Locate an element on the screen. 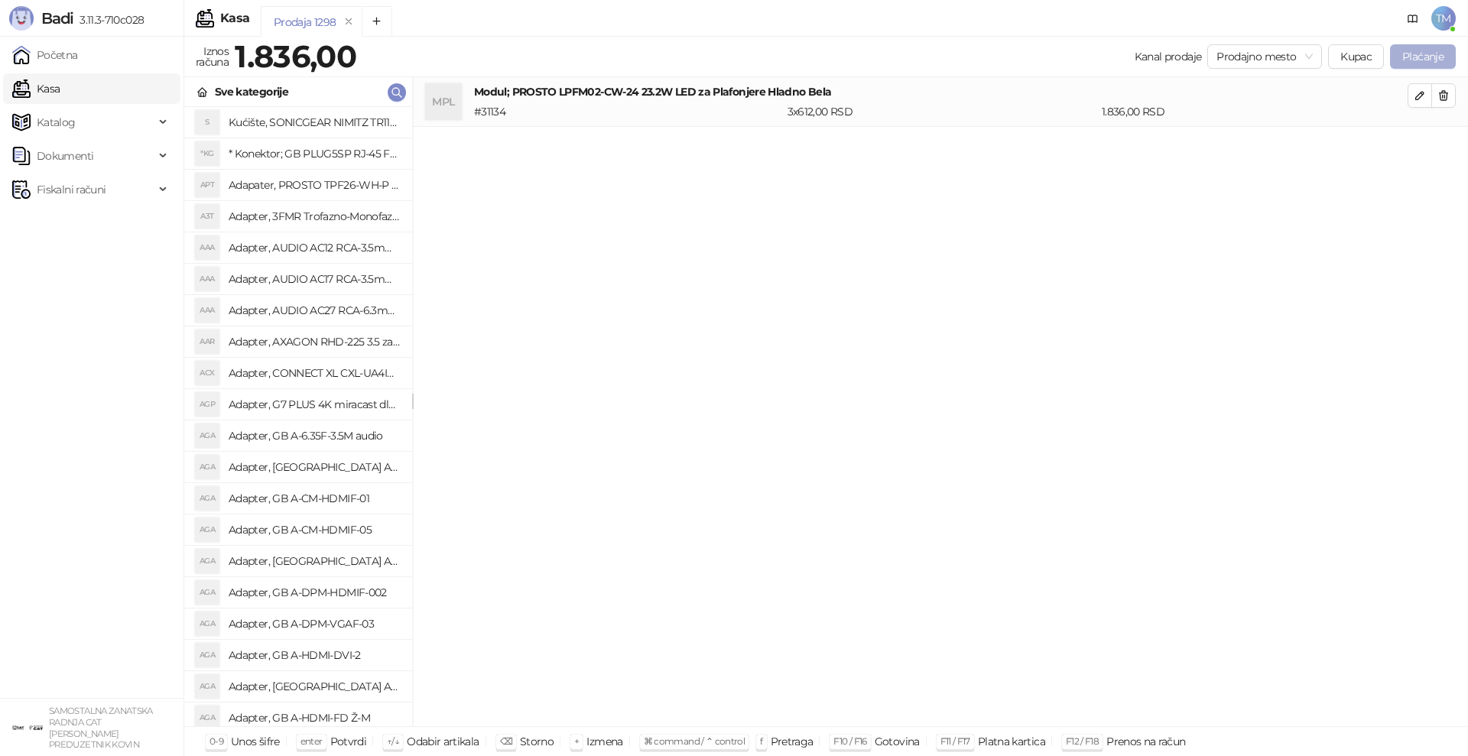 The width and height of the screenshot is (1468, 756). span: F12 / F18 is located at coordinates (1082, 741).